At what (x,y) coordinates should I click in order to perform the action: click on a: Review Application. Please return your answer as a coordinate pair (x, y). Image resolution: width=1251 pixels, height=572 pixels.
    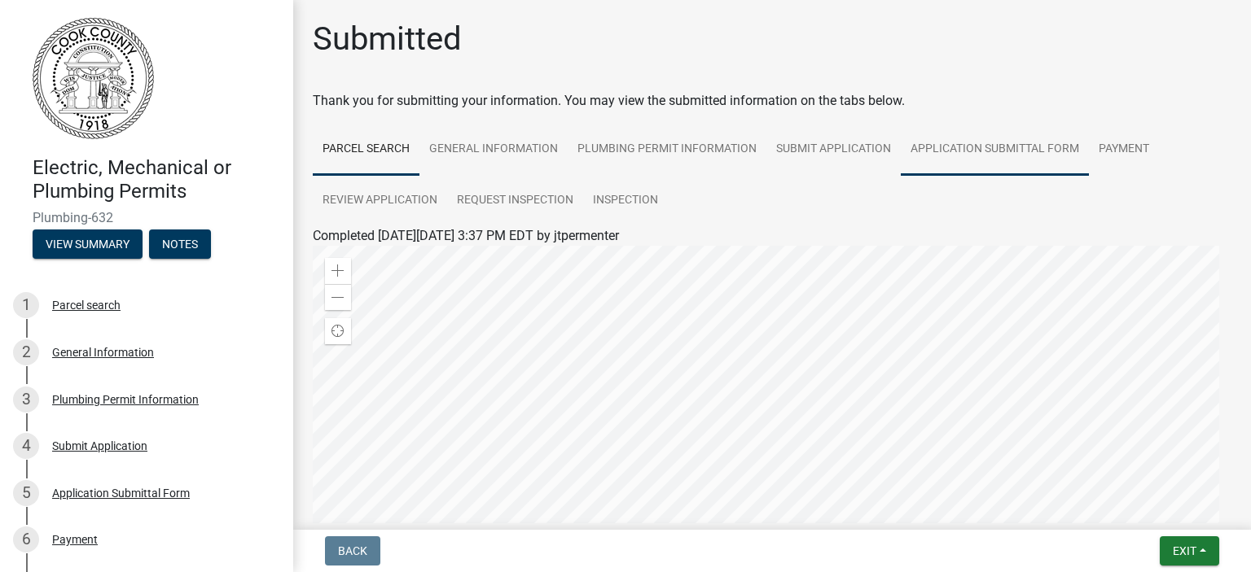
    Looking at the image, I should click on (379, 201).